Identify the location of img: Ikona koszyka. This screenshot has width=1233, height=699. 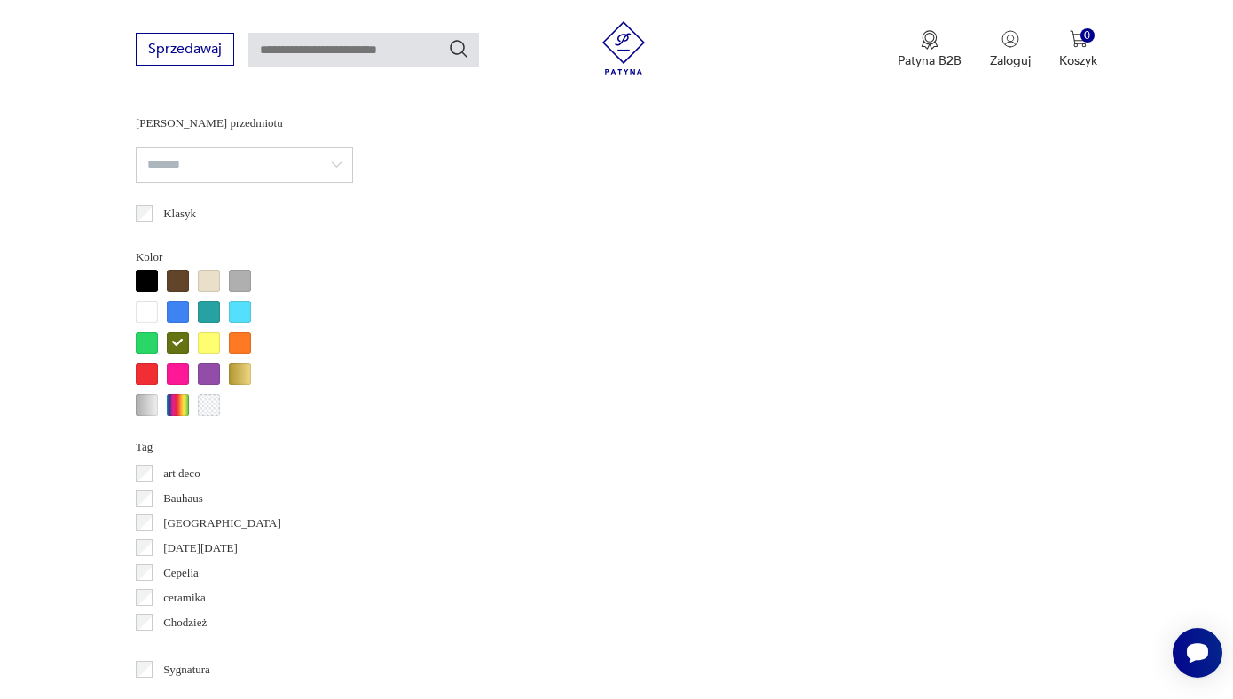
(1079, 39).